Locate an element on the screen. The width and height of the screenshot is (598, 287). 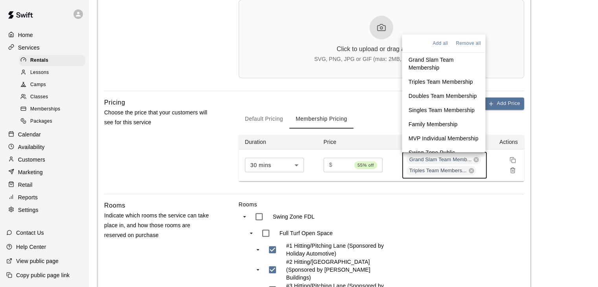
p: View public page is located at coordinates (37, 261).